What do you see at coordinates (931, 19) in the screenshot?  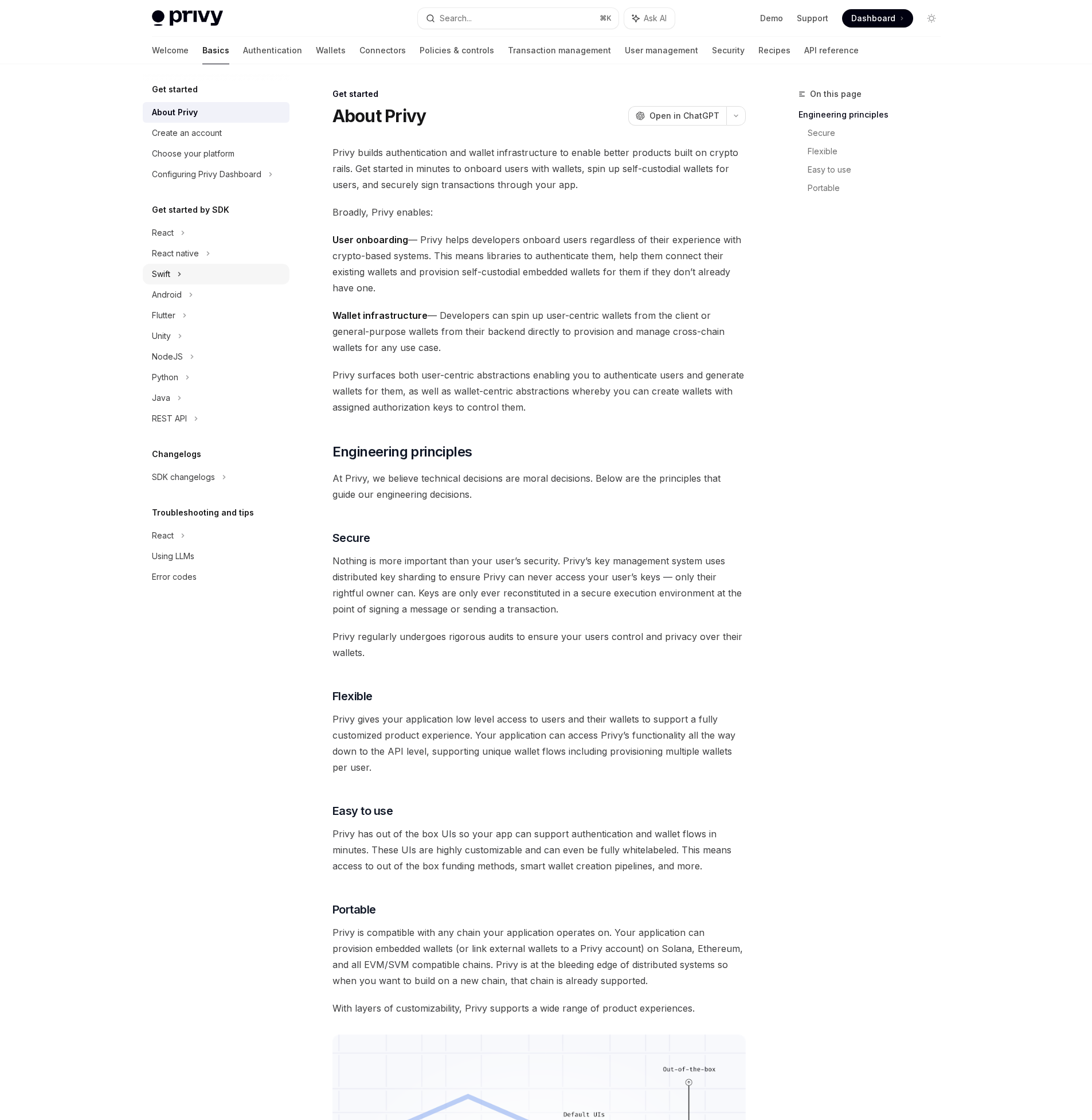 I see `button: Toggle dark mode` at bounding box center [931, 19].